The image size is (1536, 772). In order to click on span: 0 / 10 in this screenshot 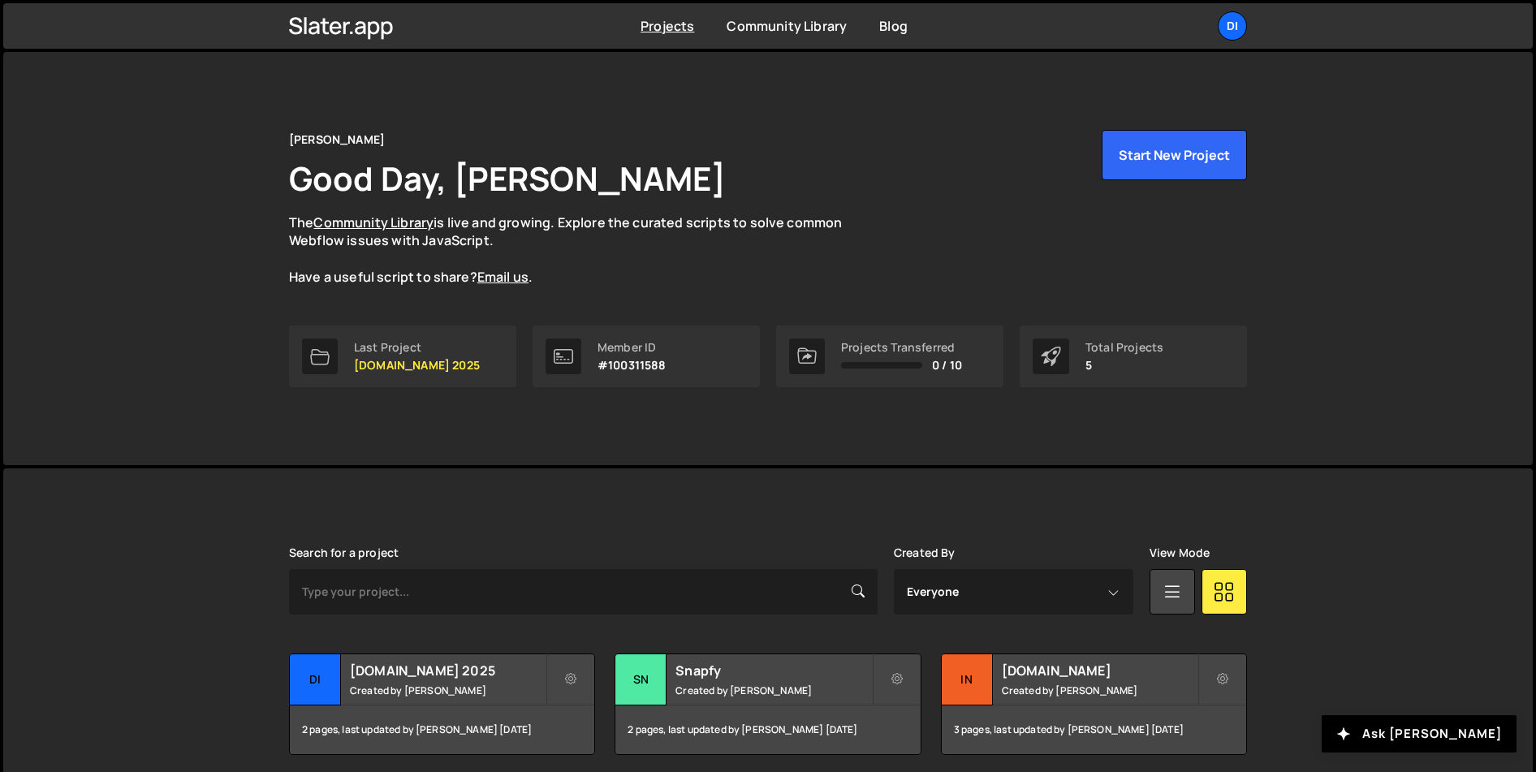, I will do `click(947, 365)`.